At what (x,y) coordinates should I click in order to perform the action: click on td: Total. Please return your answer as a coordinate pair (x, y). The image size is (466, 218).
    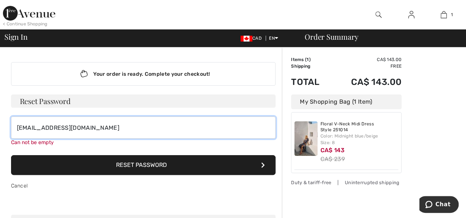
    Looking at the image, I should click on (311, 82).